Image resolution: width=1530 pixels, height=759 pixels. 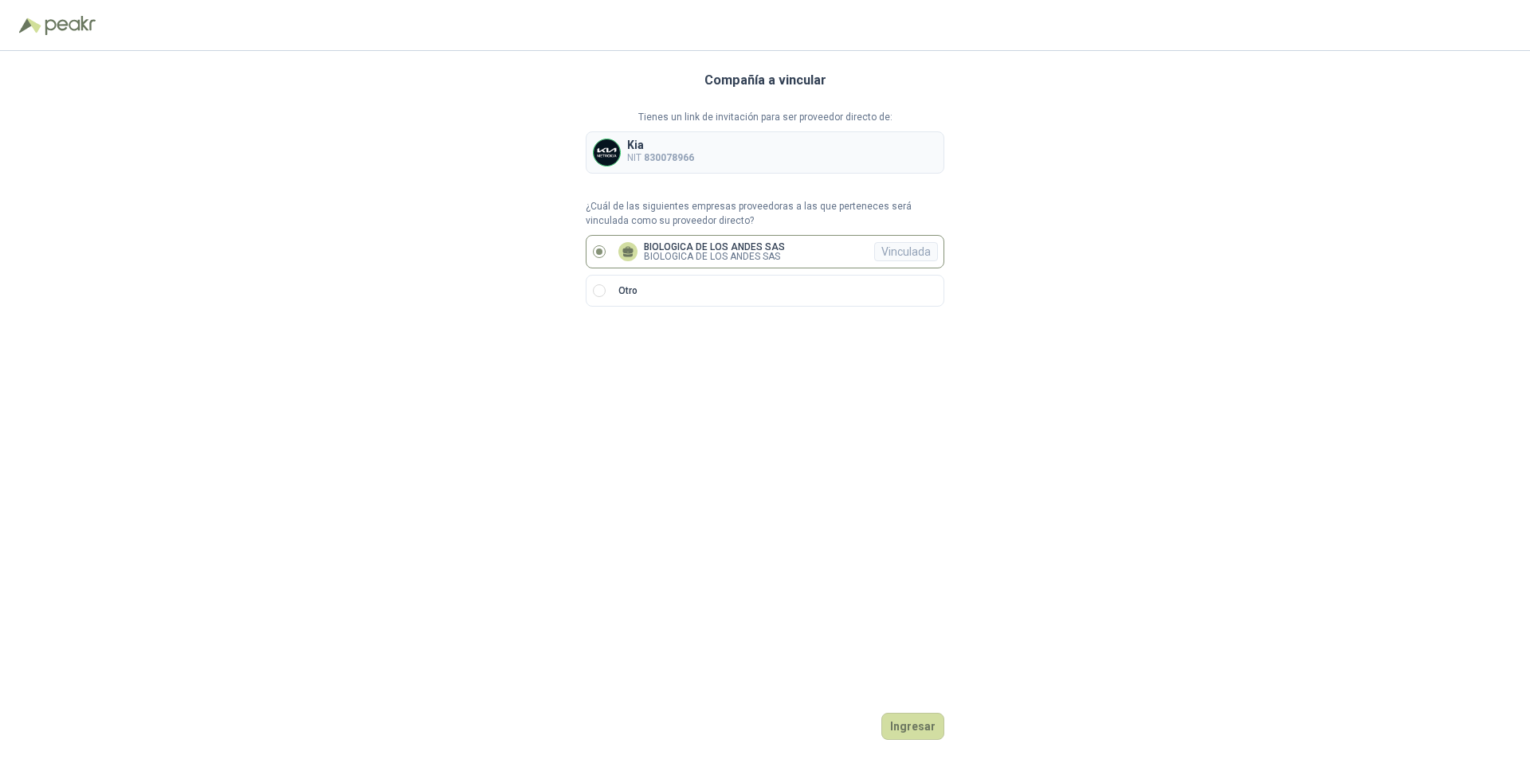 What do you see at coordinates (661, 158) in the screenshot?
I see `p: NIT` at bounding box center [661, 158].